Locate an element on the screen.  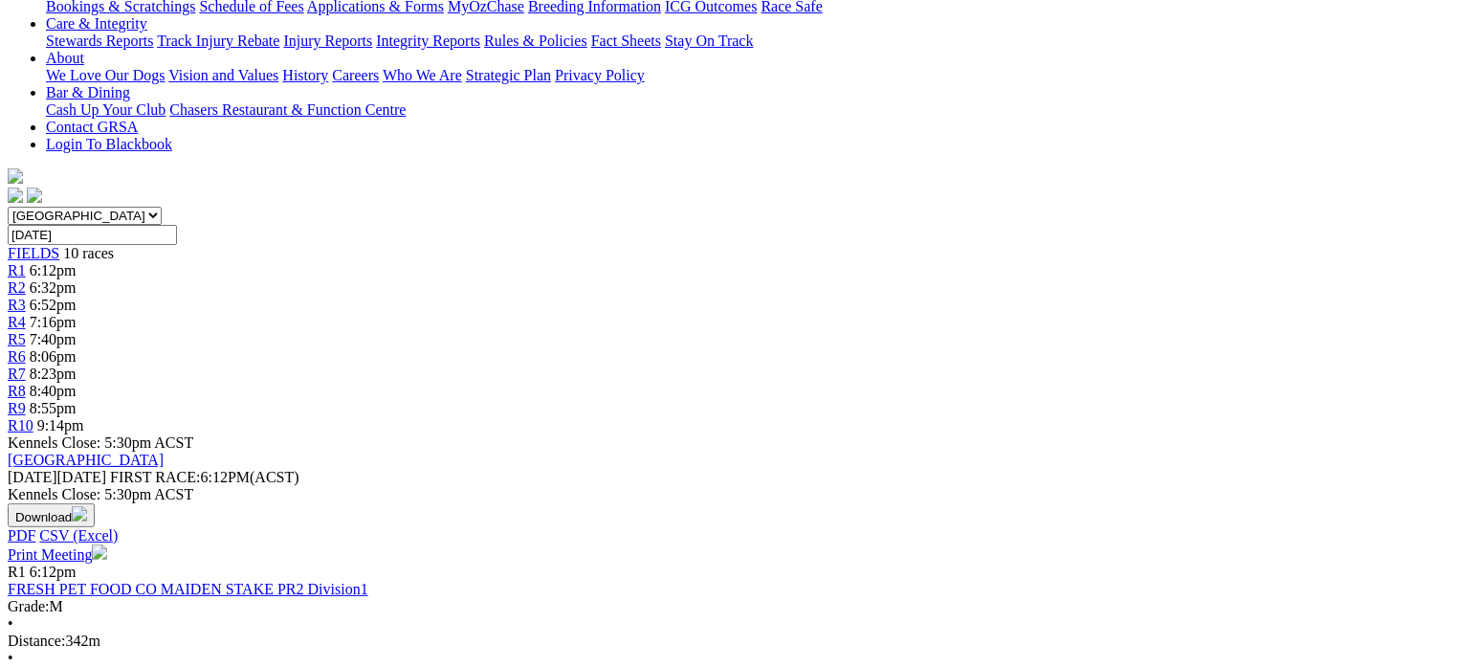
div: Kennels Close: 5:30pm ACST is located at coordinates (728, 494).